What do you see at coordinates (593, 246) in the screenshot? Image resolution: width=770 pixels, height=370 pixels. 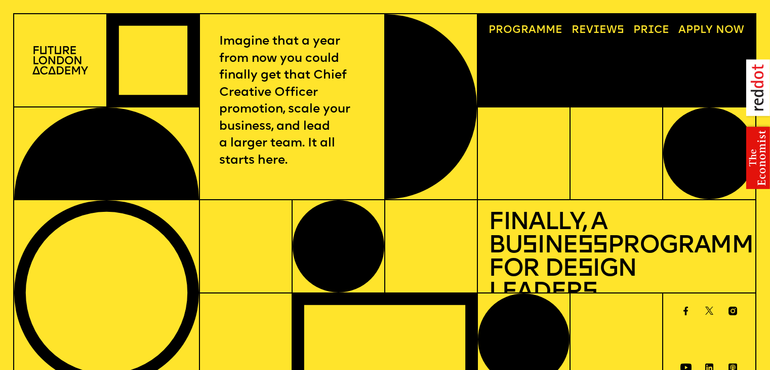 I see `span: ss` at bounding box center [593, 246].